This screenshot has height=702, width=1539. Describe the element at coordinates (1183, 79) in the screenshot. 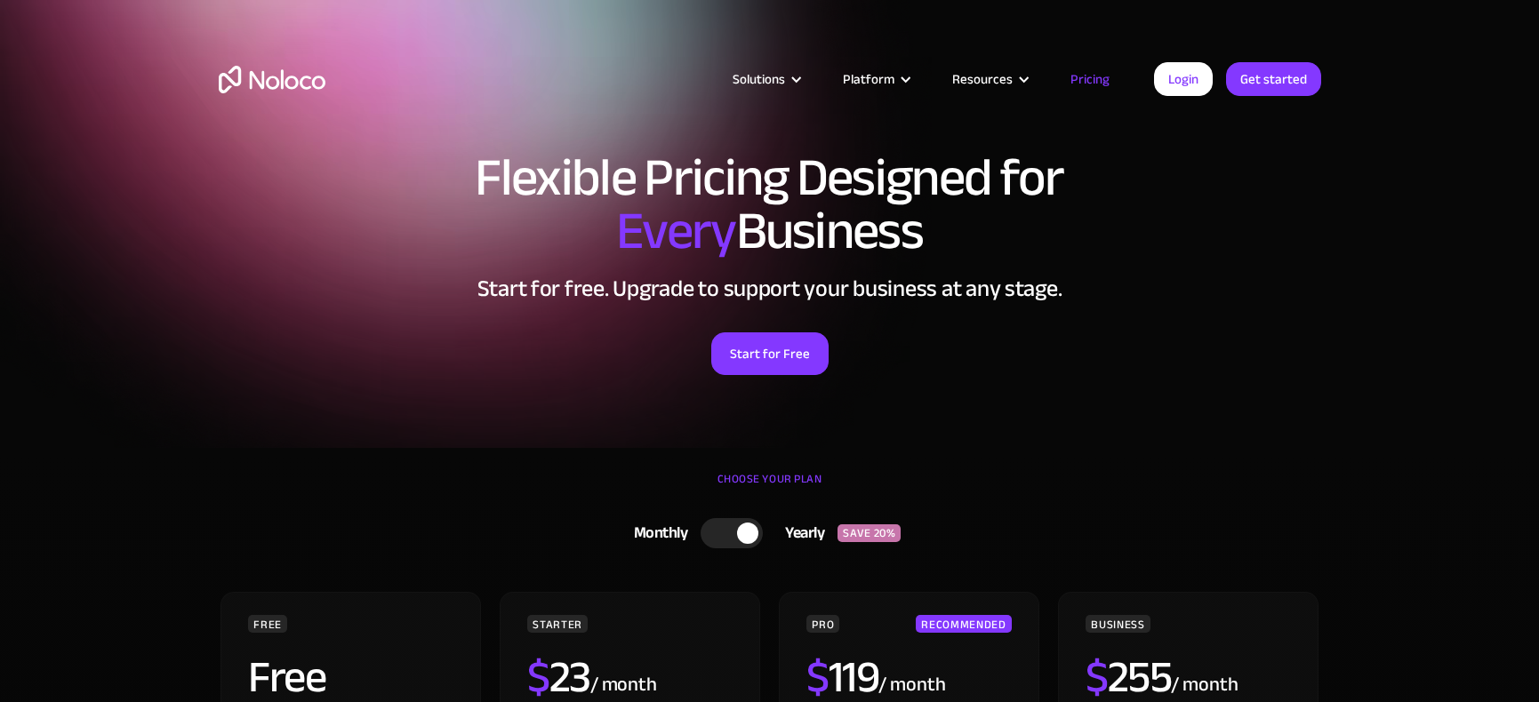

I see `a: Login` at that location.